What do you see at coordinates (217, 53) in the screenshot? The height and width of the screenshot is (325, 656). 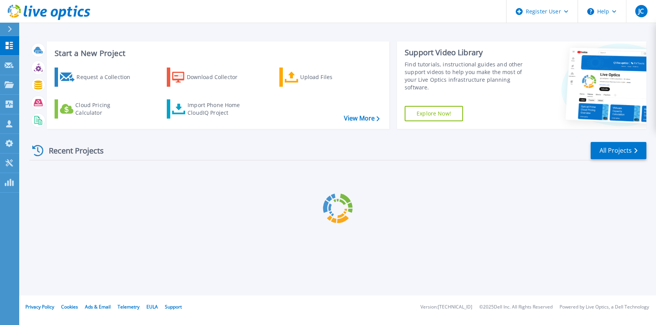 I see `h3: Start a New Project` at bounding box center [217, 53].